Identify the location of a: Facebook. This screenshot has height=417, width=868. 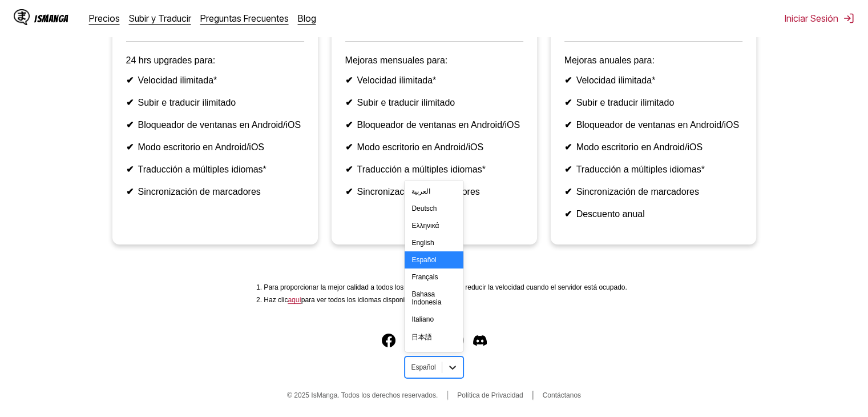
(389, 340).